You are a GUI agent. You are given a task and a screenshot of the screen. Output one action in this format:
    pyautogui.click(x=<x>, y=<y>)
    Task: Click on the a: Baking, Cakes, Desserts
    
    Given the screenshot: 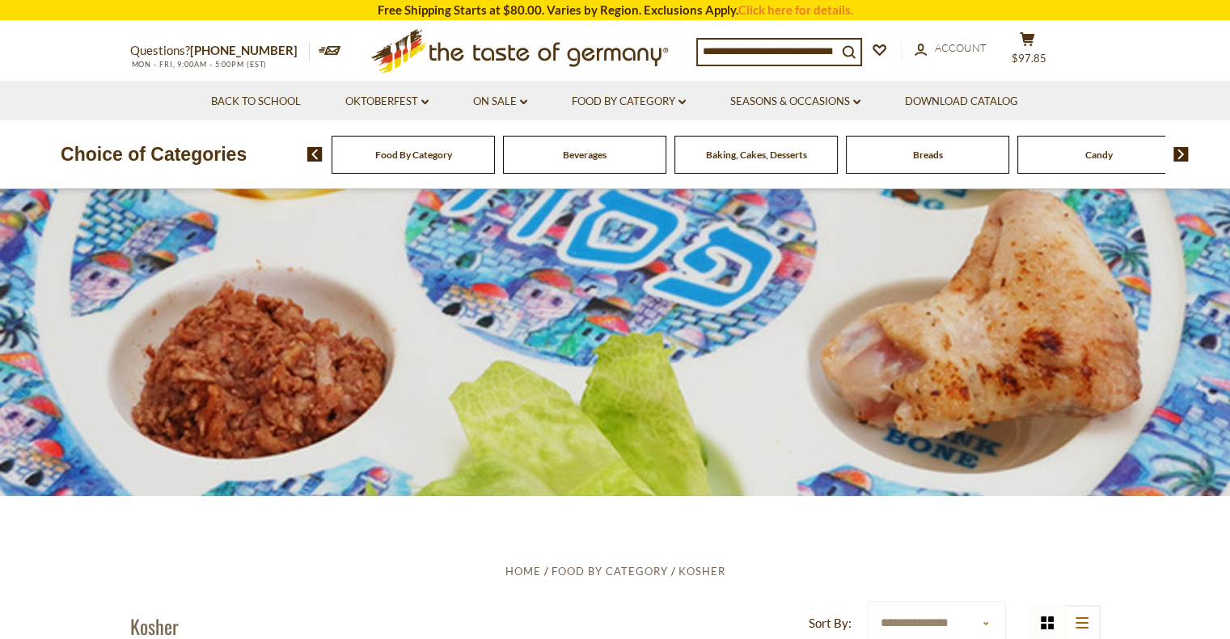 What is the action you would take?
    pyautogui.click(x=756, y=154)
    